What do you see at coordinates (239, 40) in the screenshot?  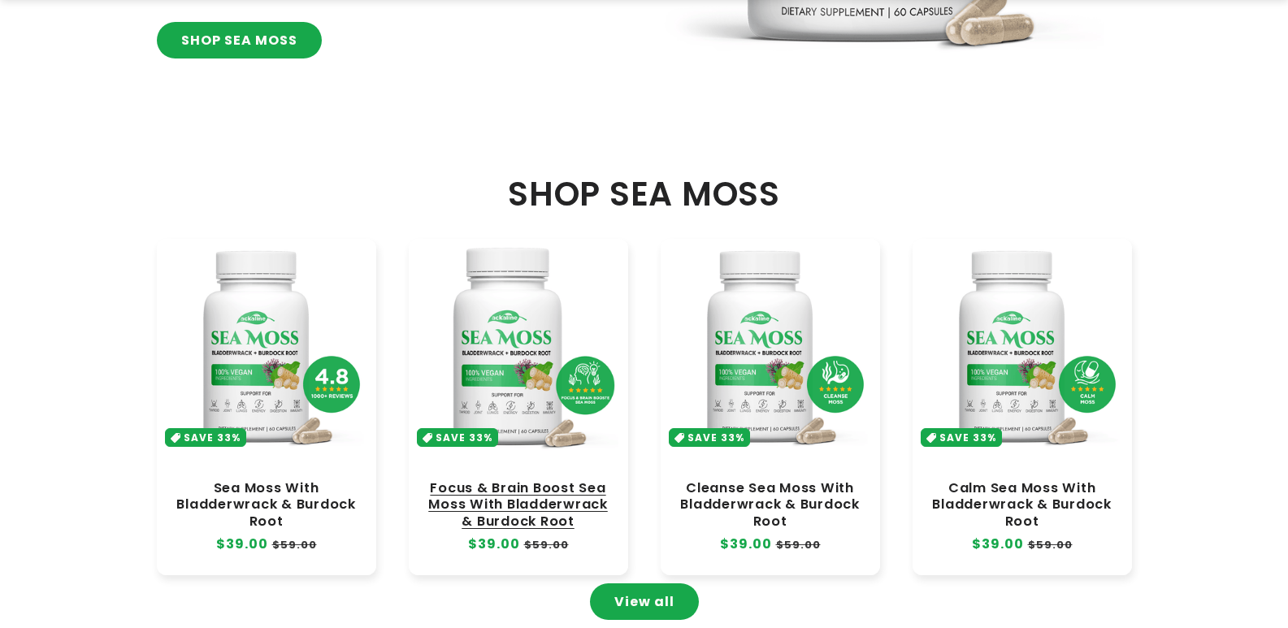 I see `a: SHOP SEA MOSS` at bounding box center [239, 40].